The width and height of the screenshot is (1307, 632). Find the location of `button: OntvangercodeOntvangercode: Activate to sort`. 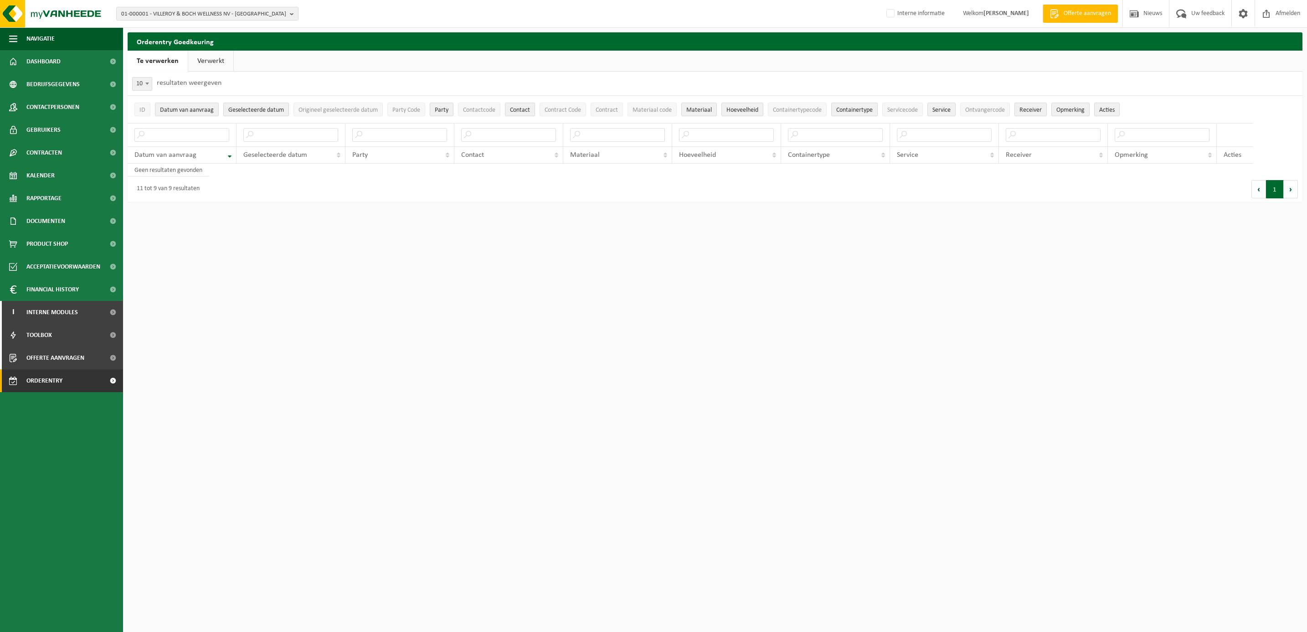

button: OntvangercodeOntvangercode: Activate to sort is located at coordinates (985, 109).